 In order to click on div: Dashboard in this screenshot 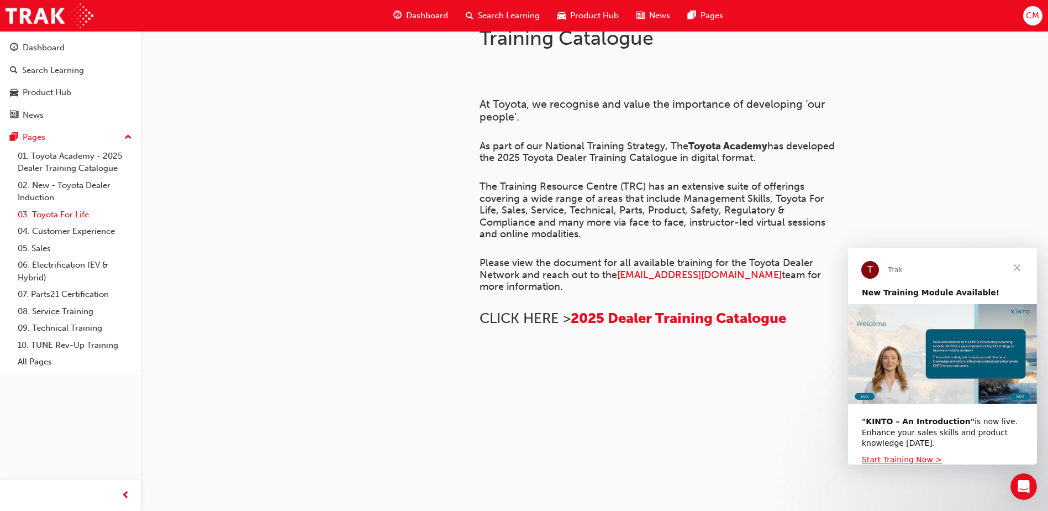, I will do `click(44, 48)`.